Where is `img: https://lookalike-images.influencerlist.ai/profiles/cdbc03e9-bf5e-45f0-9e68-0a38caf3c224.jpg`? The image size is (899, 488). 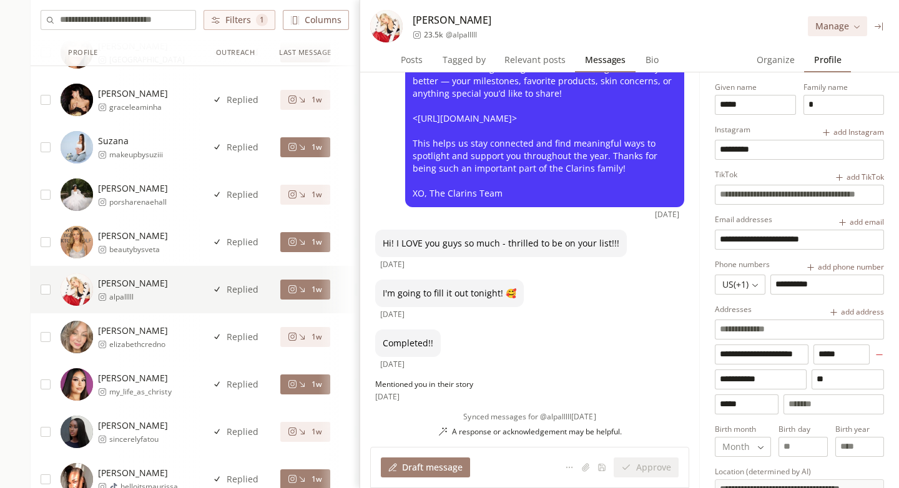 img: https://lookalike-images.influencerlist.ai/profiles/cdbc03e9-bf5e-45f0-9e68-0a38caf3c224.jpg is located at coordinates (77, 147).